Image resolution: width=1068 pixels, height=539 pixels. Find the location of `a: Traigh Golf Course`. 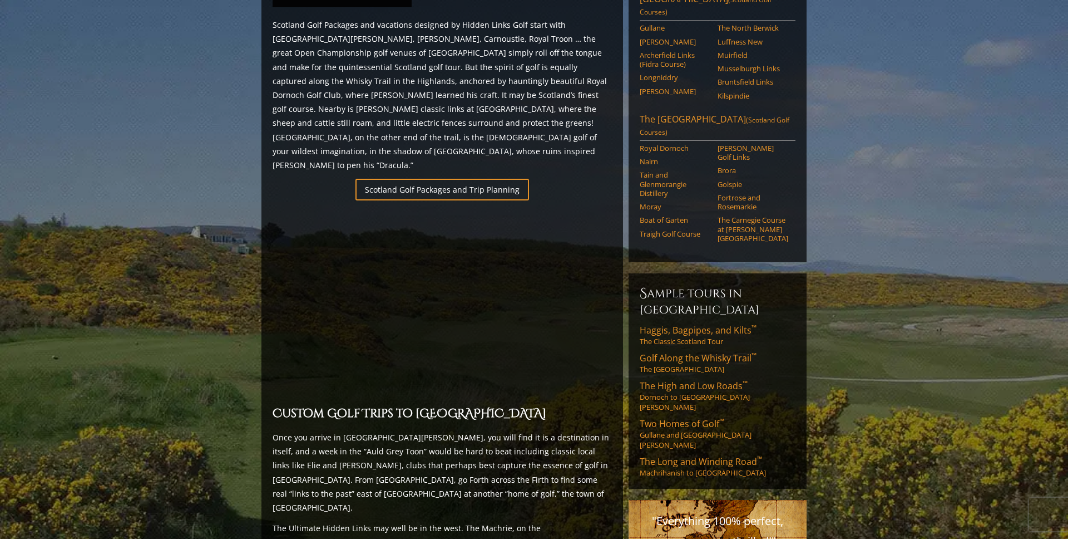

a: Traigh Golf Course is located at coordinates (675, 234).